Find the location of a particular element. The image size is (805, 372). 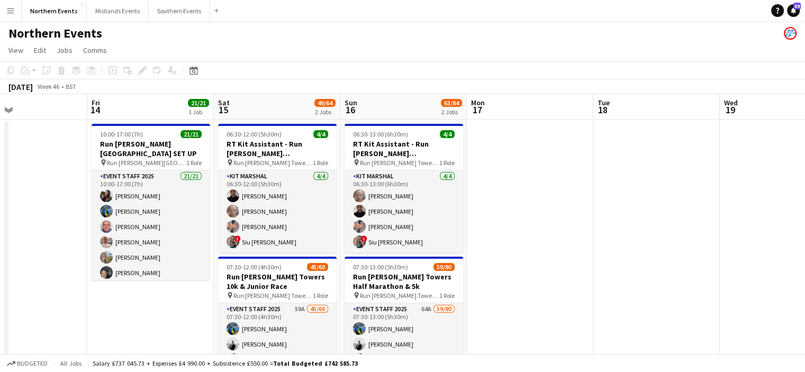

span: Edit is located at coordinates (40, 50).